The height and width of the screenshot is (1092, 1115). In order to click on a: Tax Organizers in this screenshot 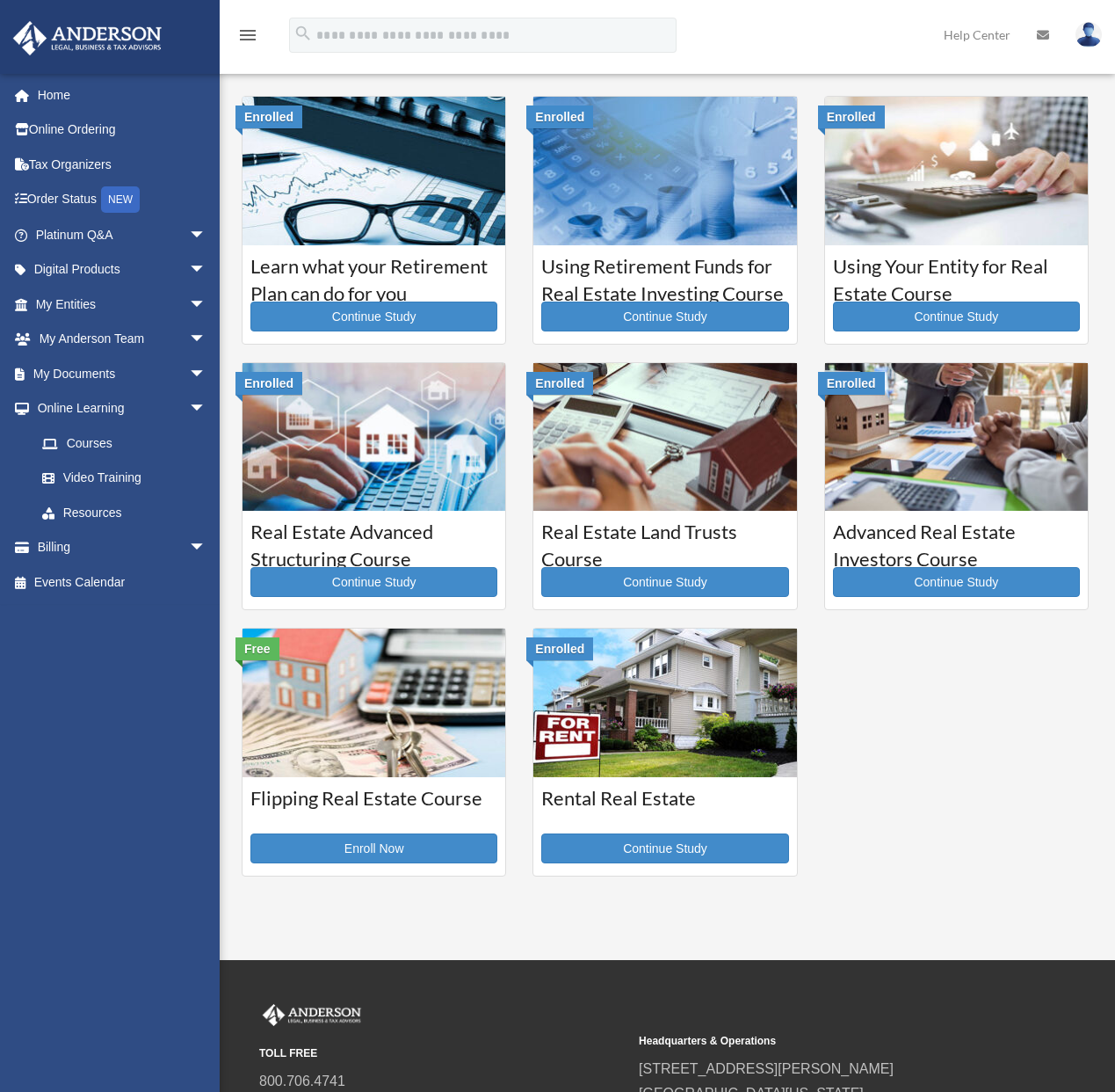, I will do `click(122, 164)`.